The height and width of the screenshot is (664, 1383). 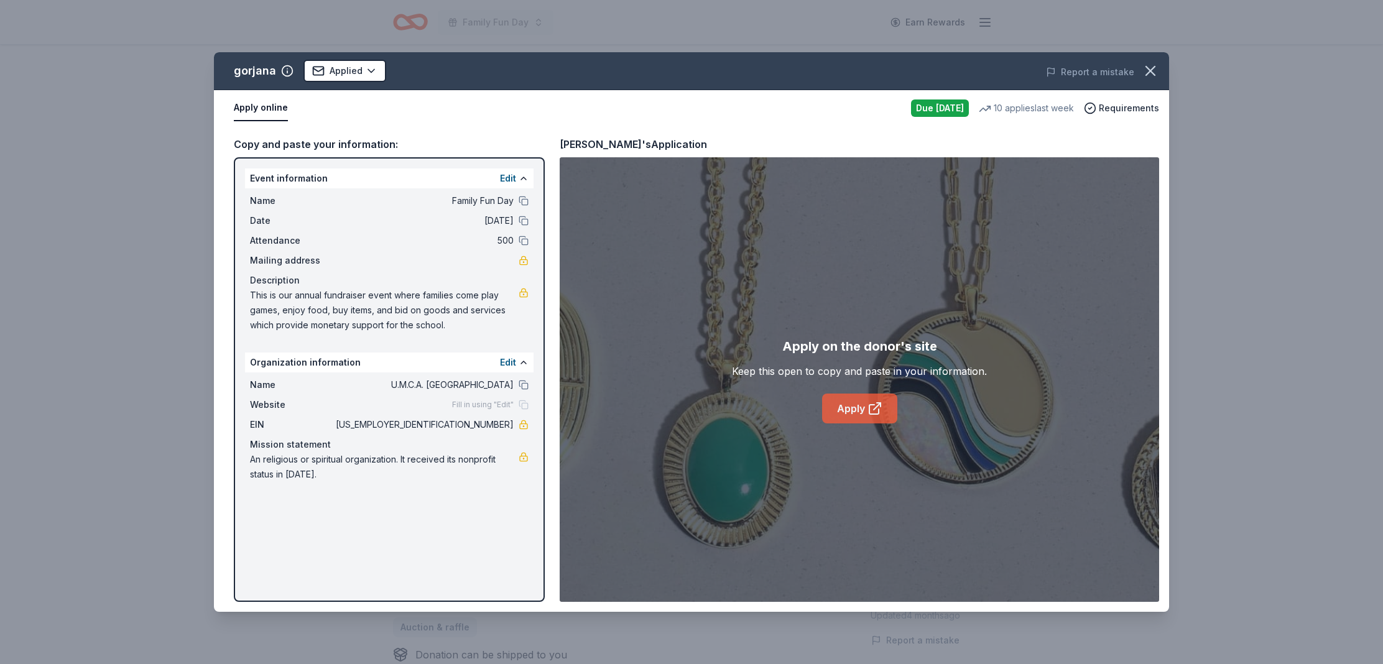 I want to click on span: Applied, so click(x=346, y=71).